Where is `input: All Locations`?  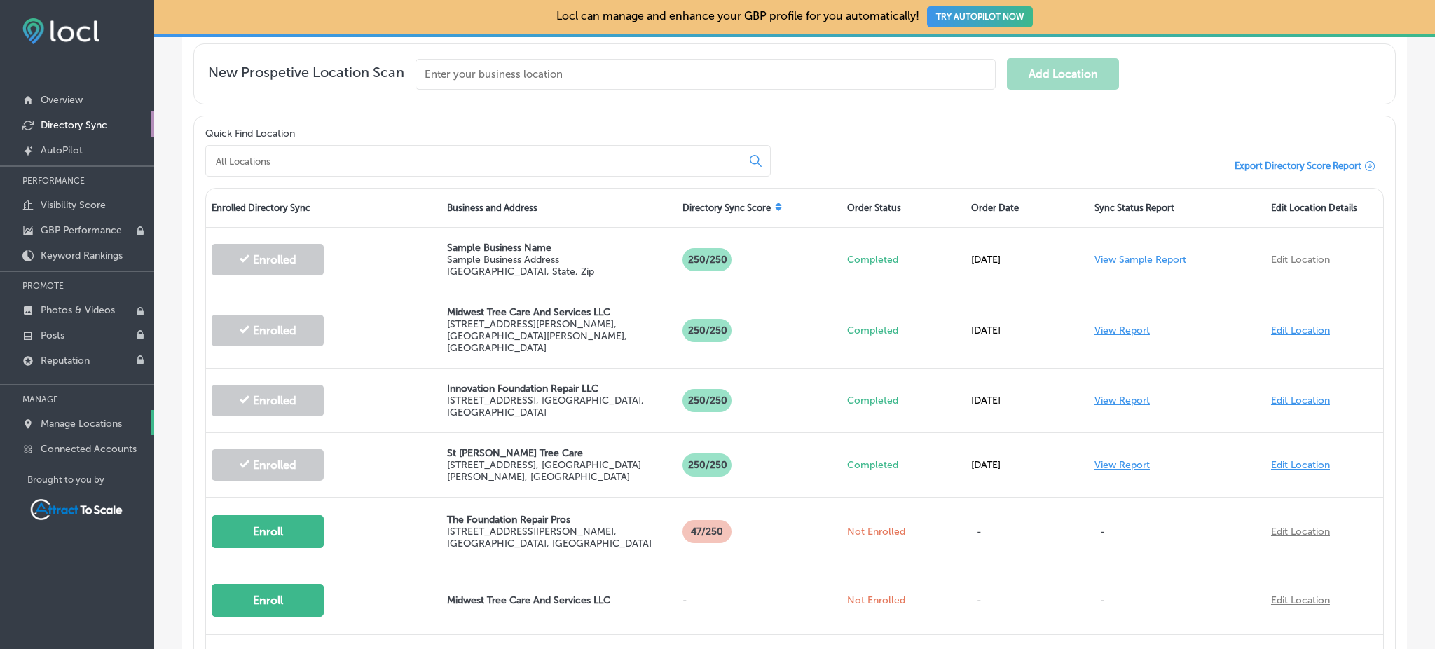 input: All Locations is located at coordinates (477, 161).